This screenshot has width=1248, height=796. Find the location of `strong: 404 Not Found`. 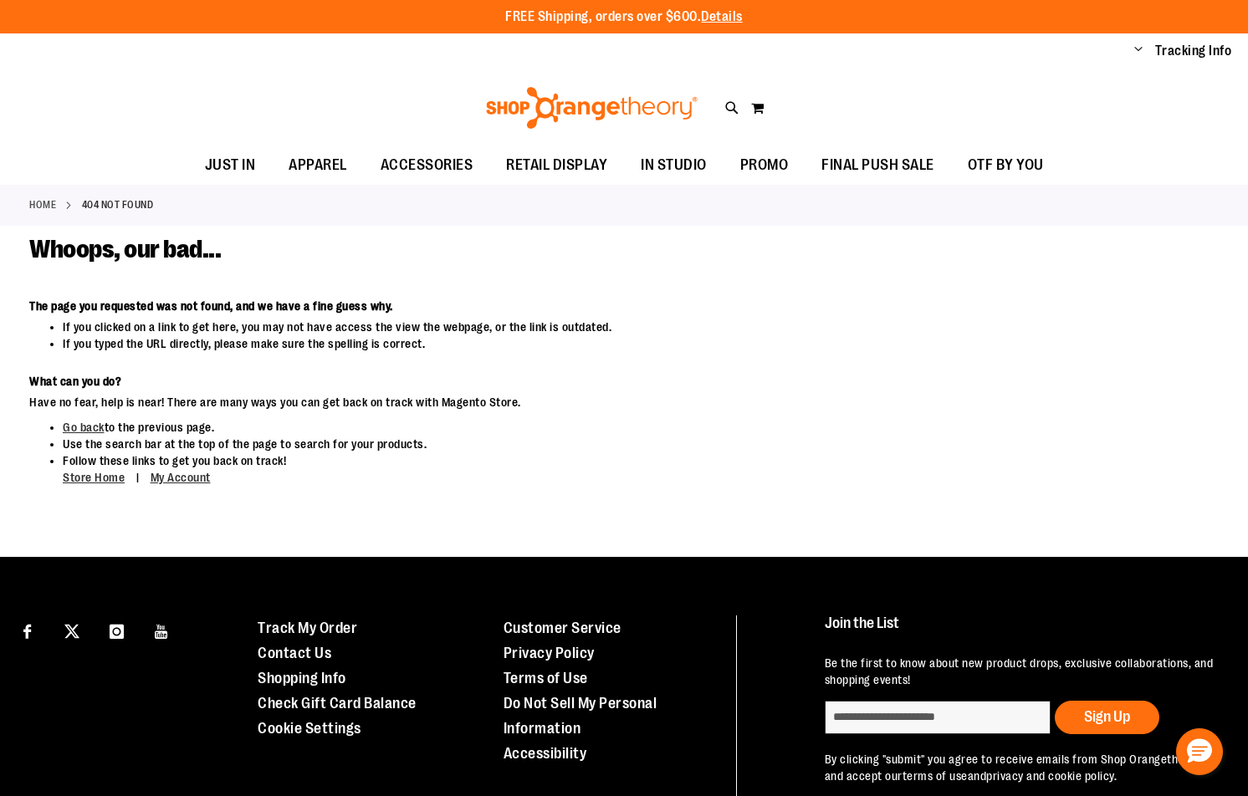

strong: 404 Not Found is located at coordinates (118, 205).